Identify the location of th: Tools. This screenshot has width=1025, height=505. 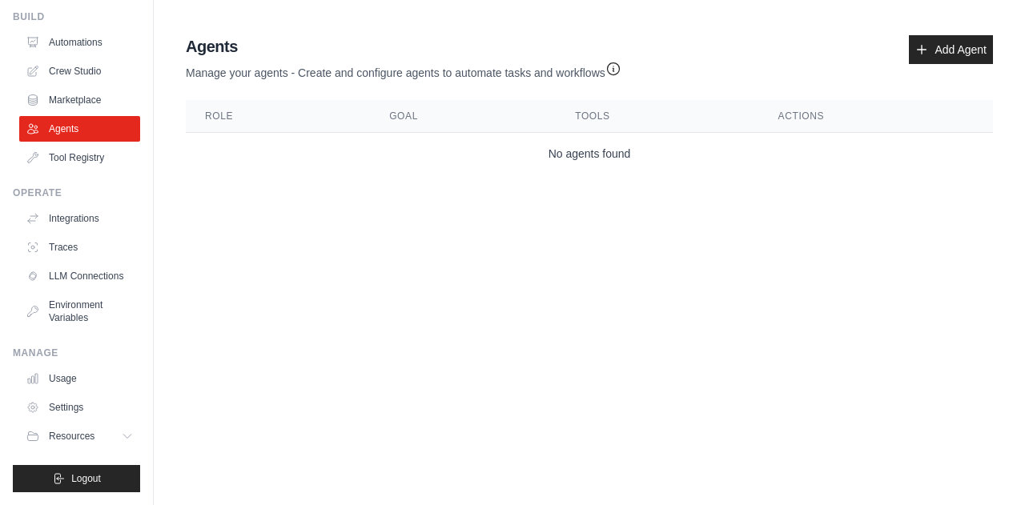
(656, 116).